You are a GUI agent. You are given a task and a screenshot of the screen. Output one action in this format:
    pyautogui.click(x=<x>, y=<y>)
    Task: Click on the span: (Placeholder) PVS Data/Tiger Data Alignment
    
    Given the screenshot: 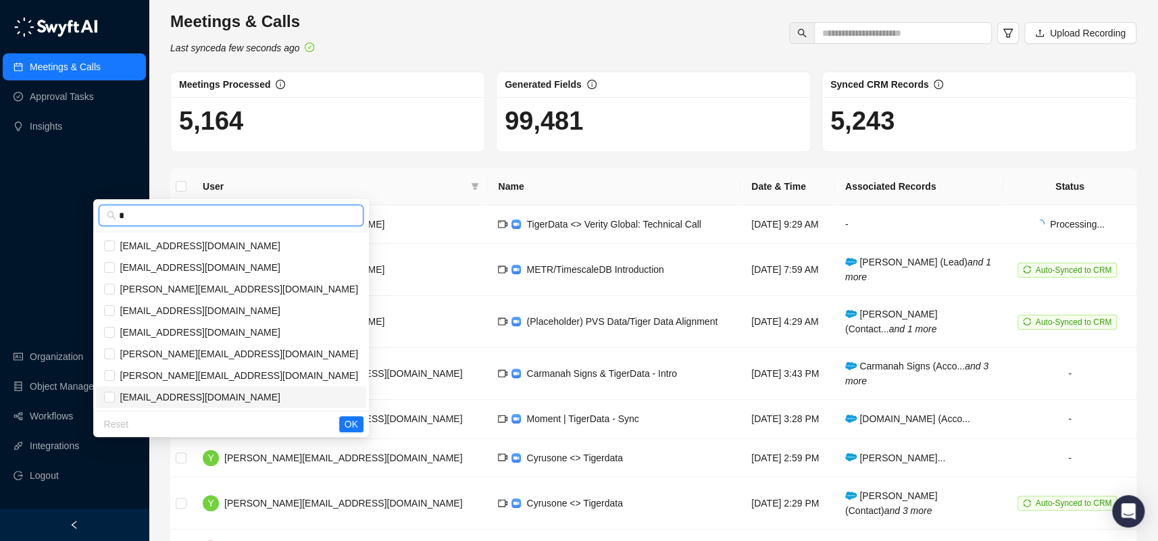 What is the action you would take?
    pyautogui.click(x=622, y=322)
    